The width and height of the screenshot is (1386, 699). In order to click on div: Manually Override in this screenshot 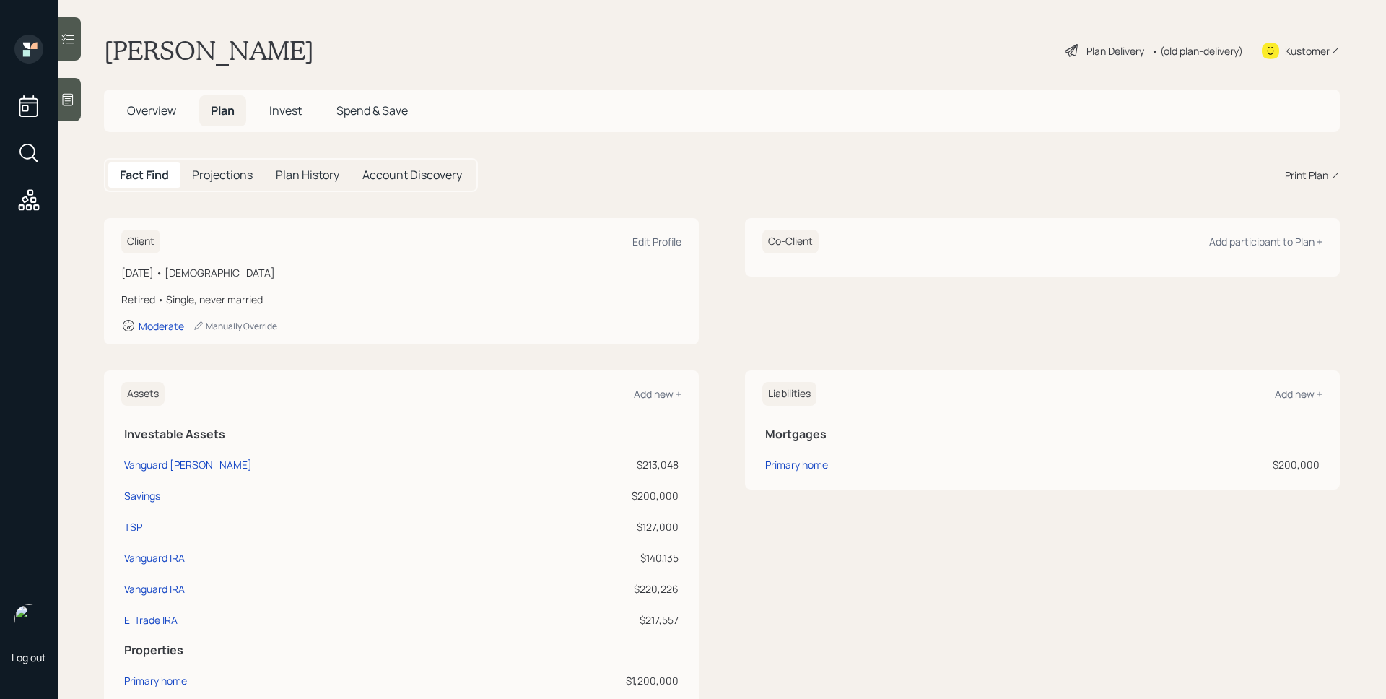, I will do `click(235, 326)`.